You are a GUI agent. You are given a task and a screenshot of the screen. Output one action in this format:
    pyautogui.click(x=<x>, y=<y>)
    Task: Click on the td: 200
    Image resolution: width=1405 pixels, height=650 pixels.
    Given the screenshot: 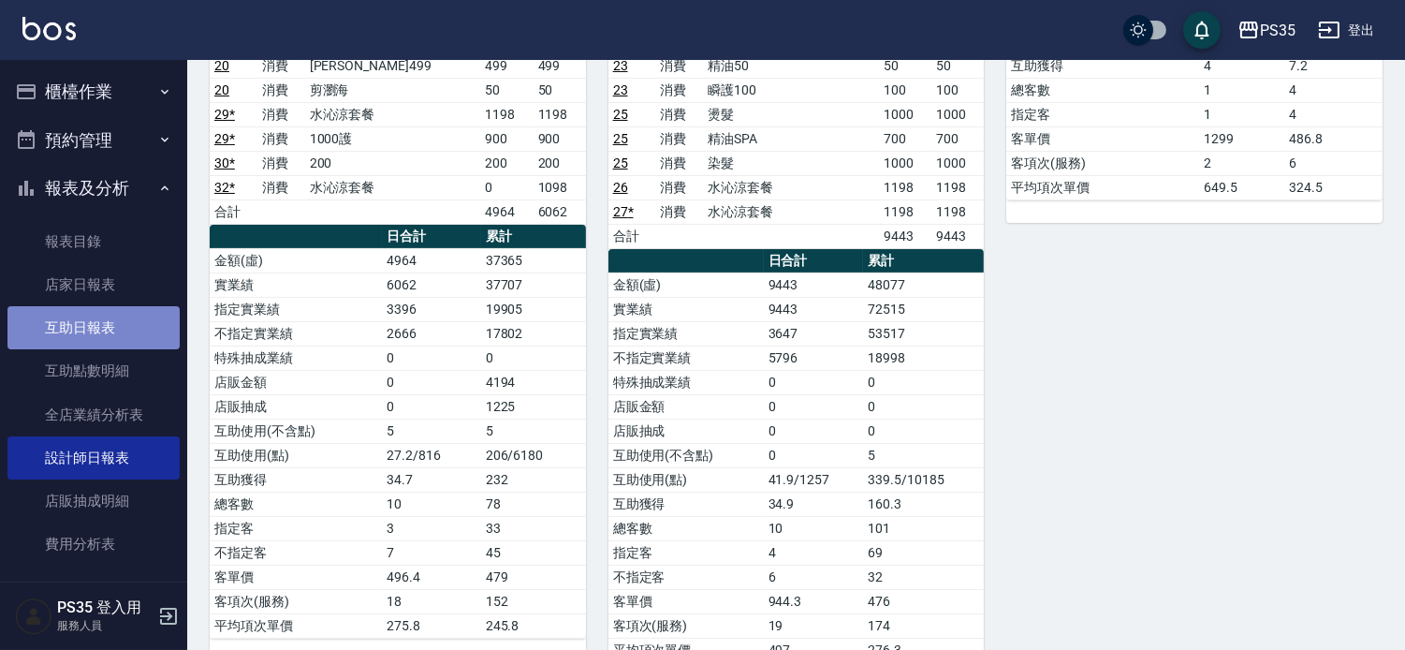 What is the action you would take?
    pyautogui.click(x=393, y=163)
    